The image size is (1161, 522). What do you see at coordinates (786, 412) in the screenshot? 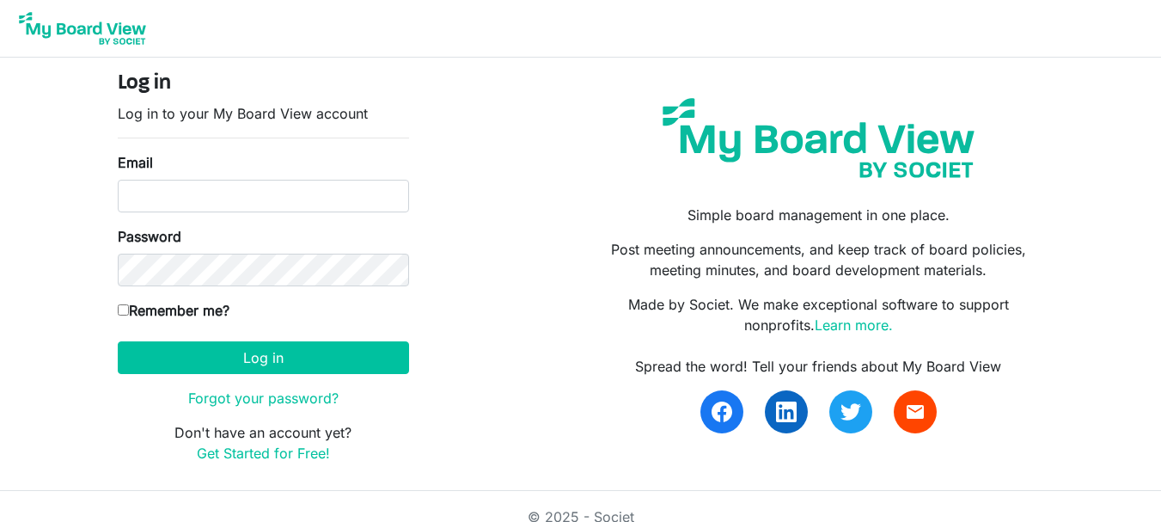
I see `img: linkedin.svg` at bounding box center [786, 412].